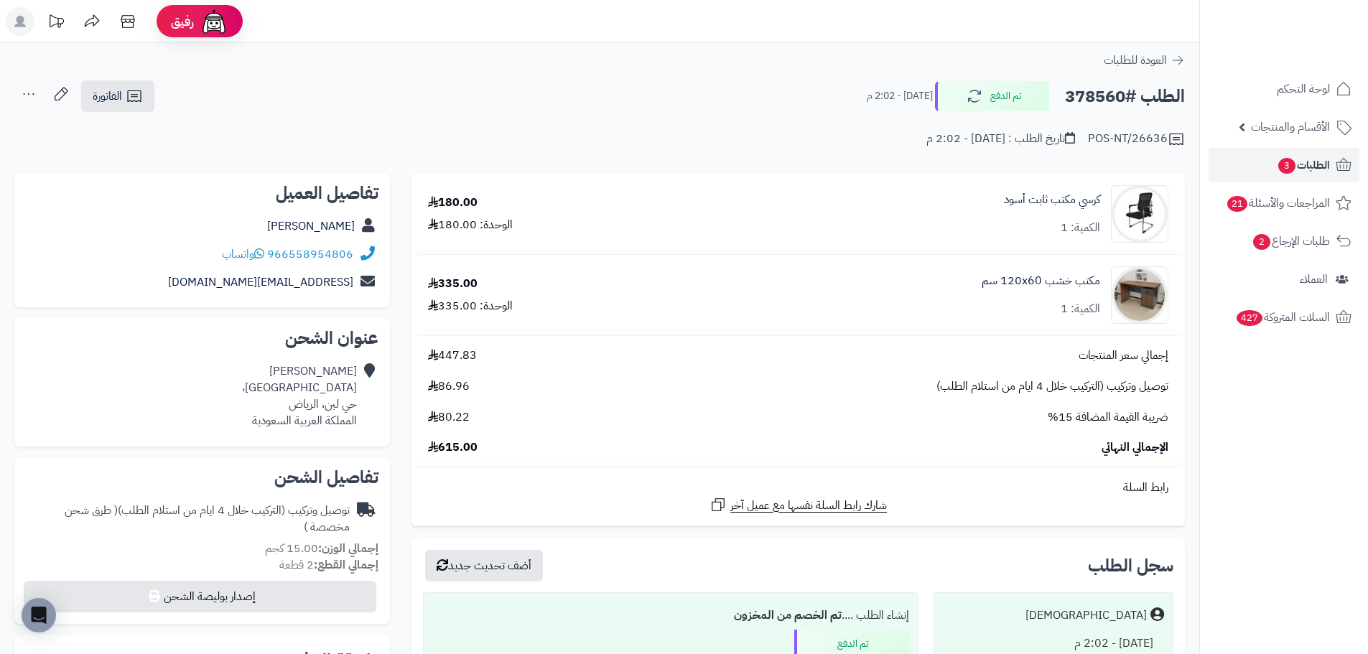 The image size is (1368, 654). I want to click on span: 21, so click(1237, 204).